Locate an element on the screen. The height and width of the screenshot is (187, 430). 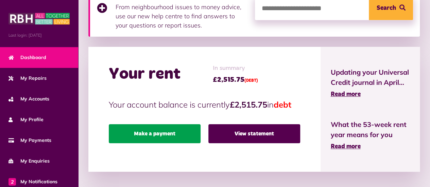
h2: Your rent is located at coordinates (145, 75).